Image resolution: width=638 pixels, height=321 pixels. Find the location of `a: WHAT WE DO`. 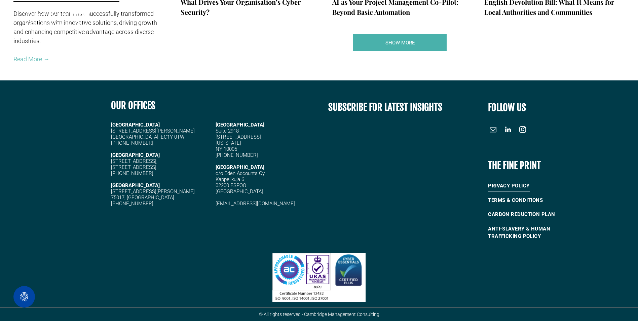

a: WHAT WE DO is located at coordinates (471, 16).